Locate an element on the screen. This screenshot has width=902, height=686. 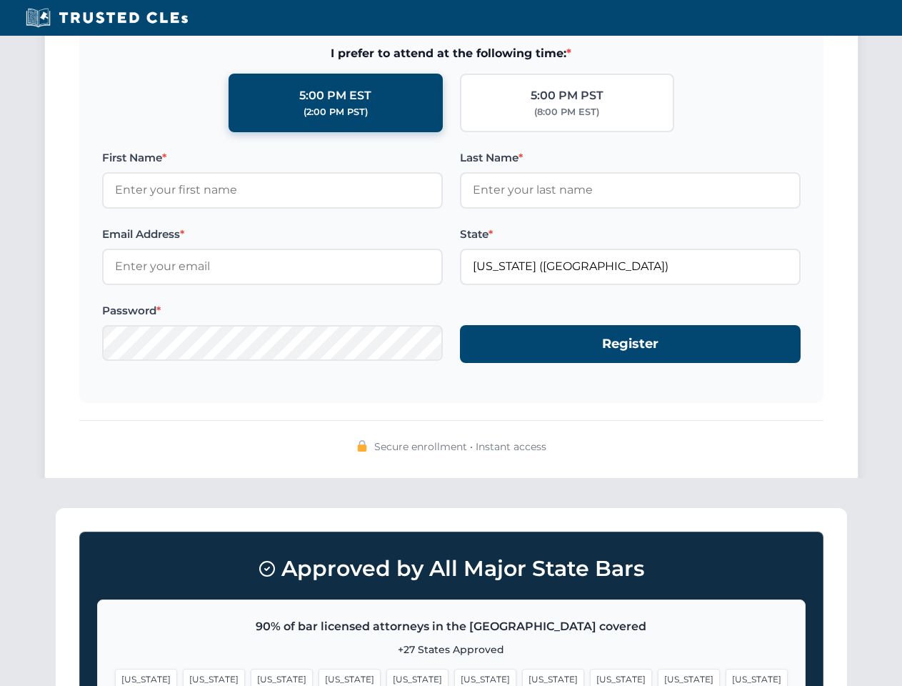
input: Enter your last name is located at coordinates (630, 190).